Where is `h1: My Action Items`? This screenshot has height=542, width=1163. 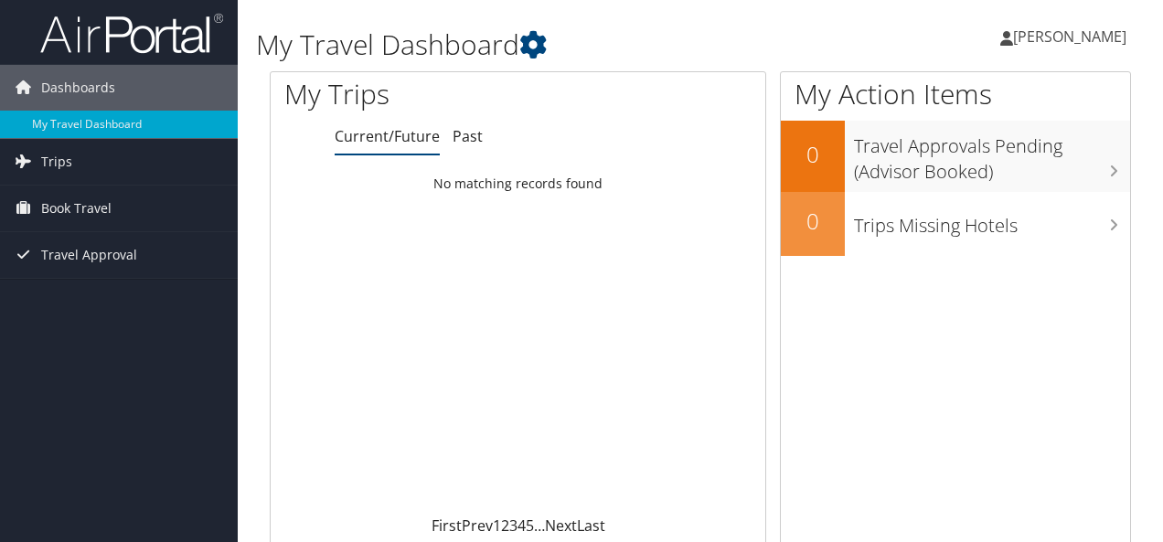
h1: My Action Items is located at coordinates (955, 94).